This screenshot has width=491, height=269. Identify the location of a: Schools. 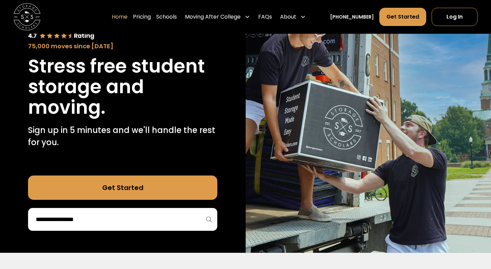
(166, 17).